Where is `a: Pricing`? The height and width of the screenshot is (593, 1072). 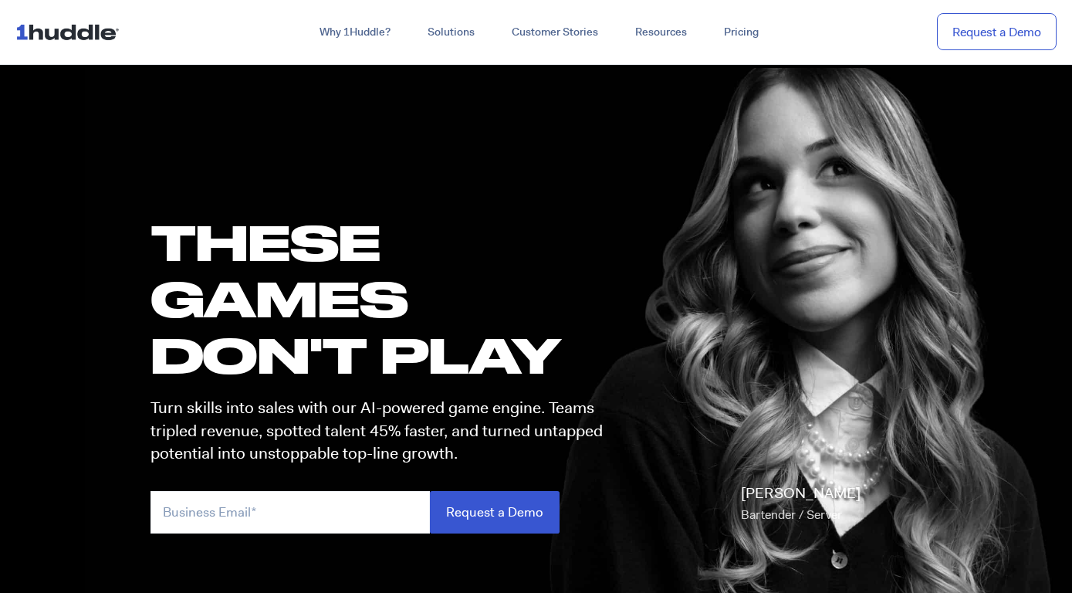
a: Pricing is located at coordinates (741, 32).